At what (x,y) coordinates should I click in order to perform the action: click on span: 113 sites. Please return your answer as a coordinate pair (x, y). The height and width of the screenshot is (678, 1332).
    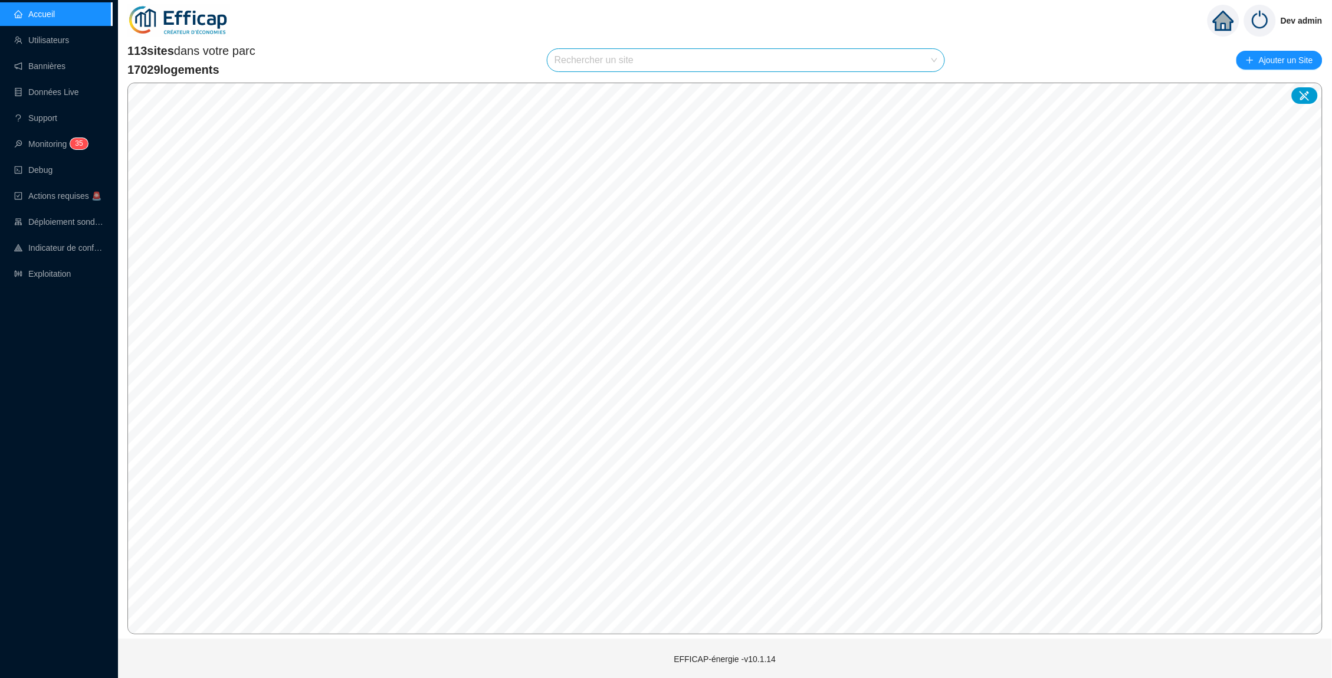
    Looking at the image, I should click on (150, 51).